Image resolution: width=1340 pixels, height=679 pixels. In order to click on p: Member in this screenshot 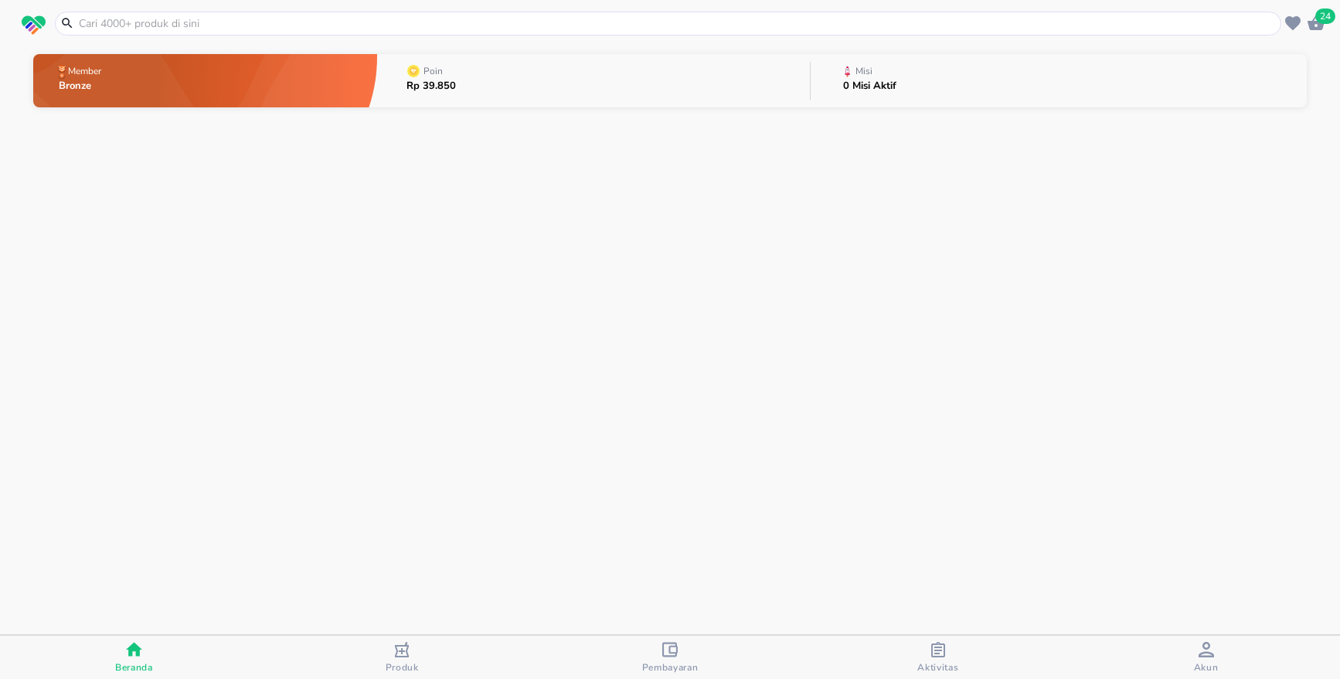, I will do `click(84, 71)`.